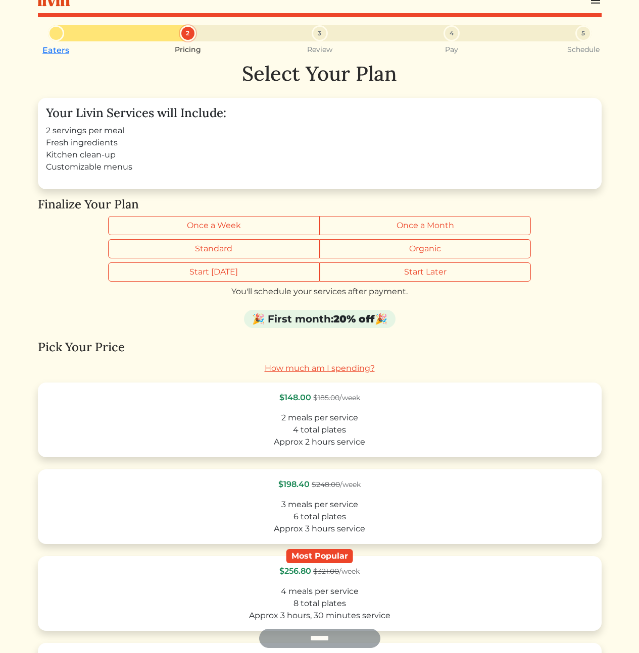 The width and height of the screenshot is (639, 653). I want to click on span: $256.80, so click(295, 571).